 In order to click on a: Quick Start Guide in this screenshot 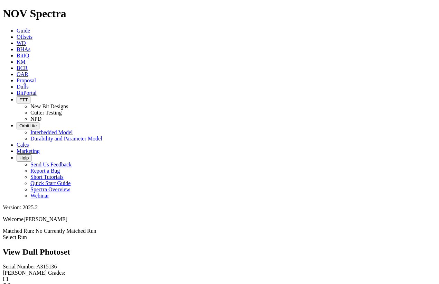, I will do `click(50, 183)`.